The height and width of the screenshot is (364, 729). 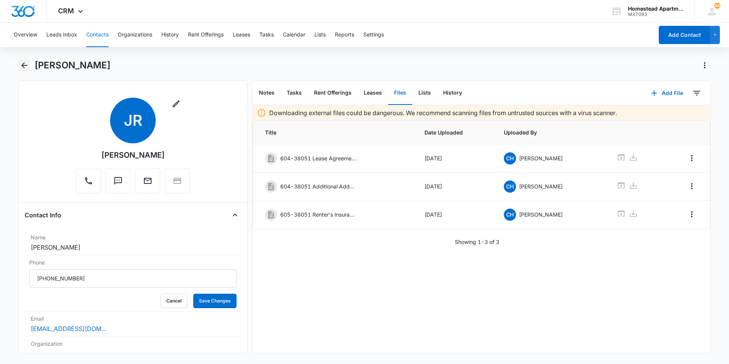 What do you see at coordinates (133, 120) in the screenshot?
I see `span: JR` at bounding box center [133, 120].